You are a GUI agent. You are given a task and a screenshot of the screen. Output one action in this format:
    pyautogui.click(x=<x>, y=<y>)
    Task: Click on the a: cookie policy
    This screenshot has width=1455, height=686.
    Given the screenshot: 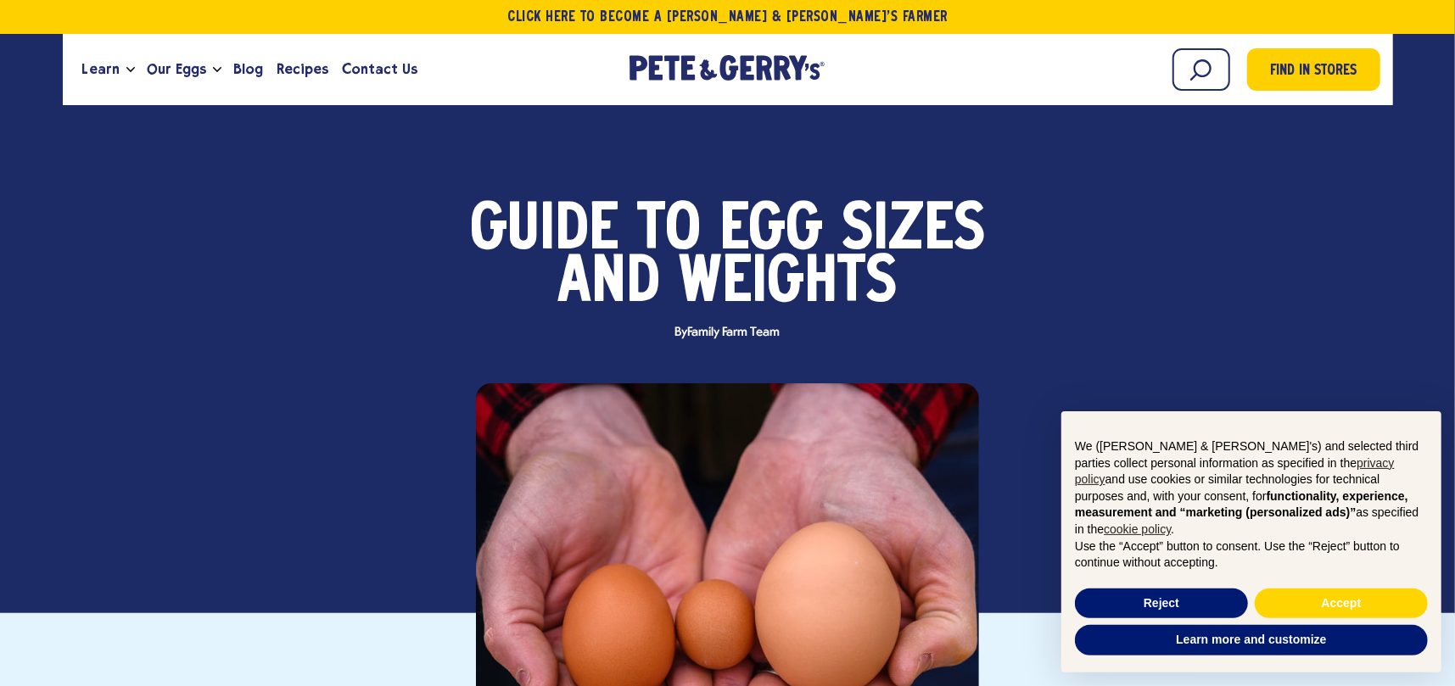 What is the action you would take?
    pyautogui.click(x=1137, y=529)
    